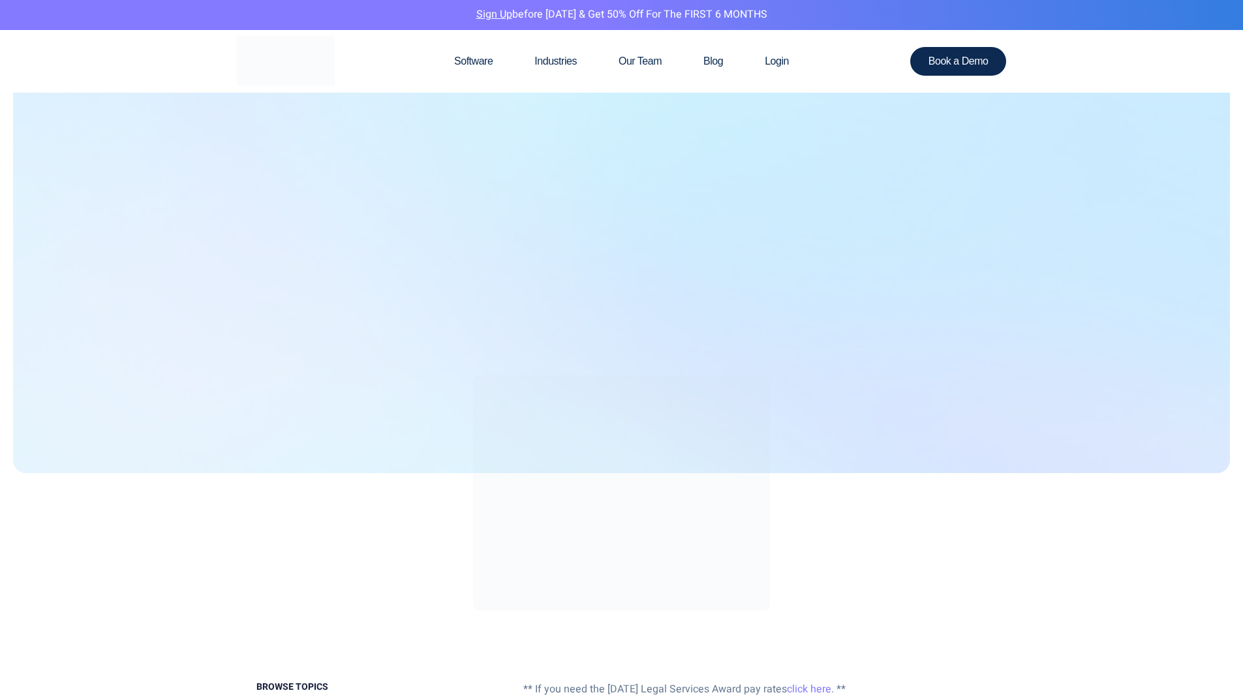 This screenshot has width=1243, height=695. What do you see at coordinates (777, 61) in the screenshot?
I see `a: Login` at bounding box center [777, 61].